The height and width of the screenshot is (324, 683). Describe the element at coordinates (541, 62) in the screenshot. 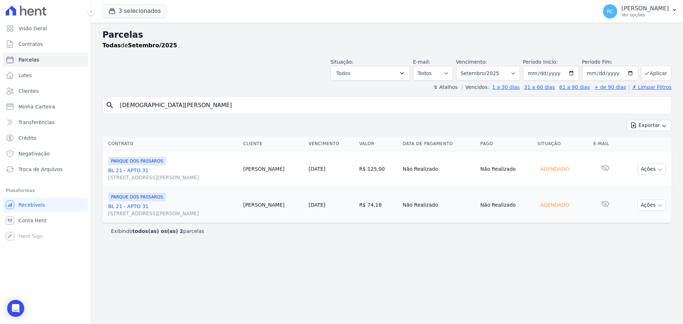

I see `label: Período Inicío:` at that location.